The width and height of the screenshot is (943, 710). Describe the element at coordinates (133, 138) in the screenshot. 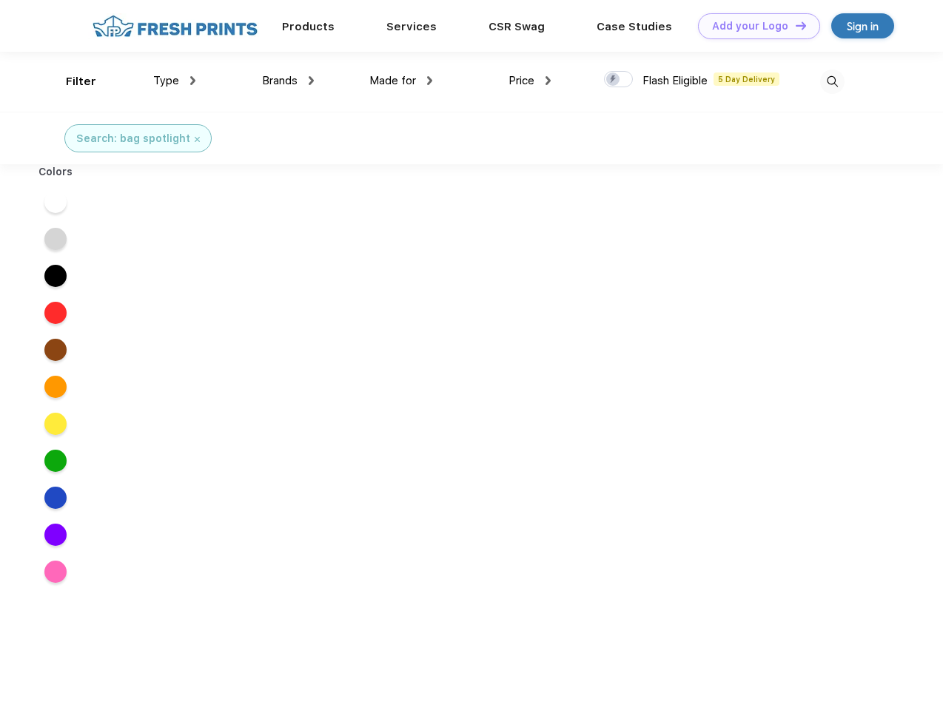

I see `div: Search: bag spotlight` at that location.